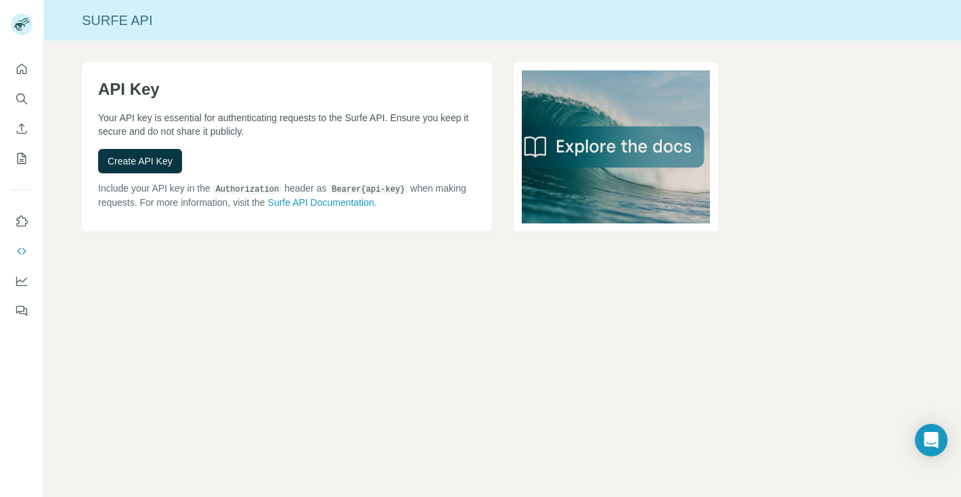  I want to click on code: Authorization, so click(248, 189).